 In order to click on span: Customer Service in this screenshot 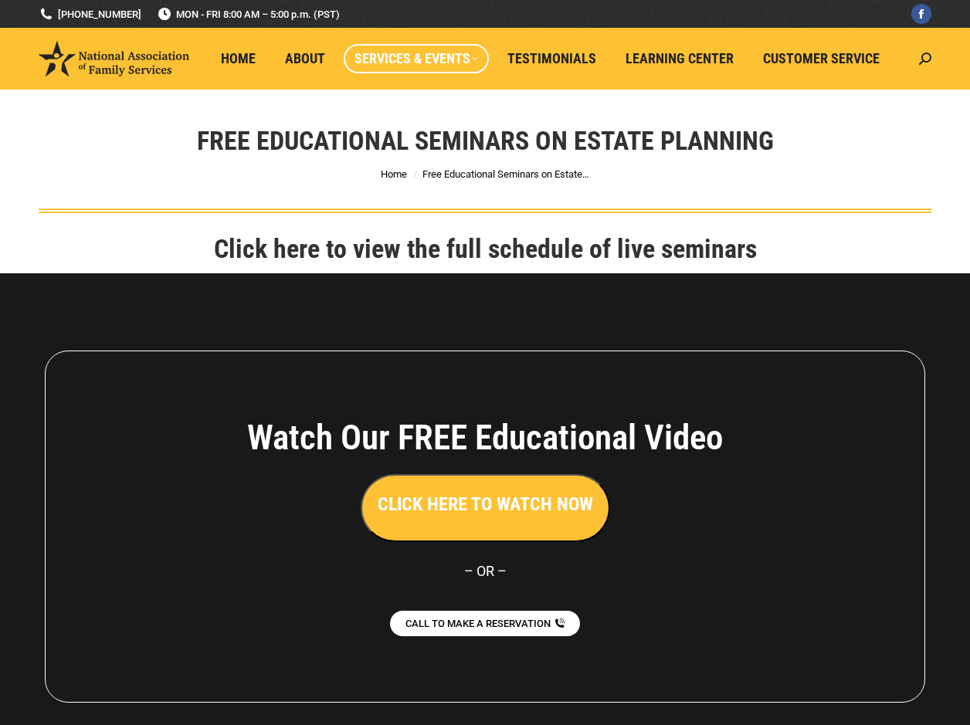, I will do `click(821, 59)`.